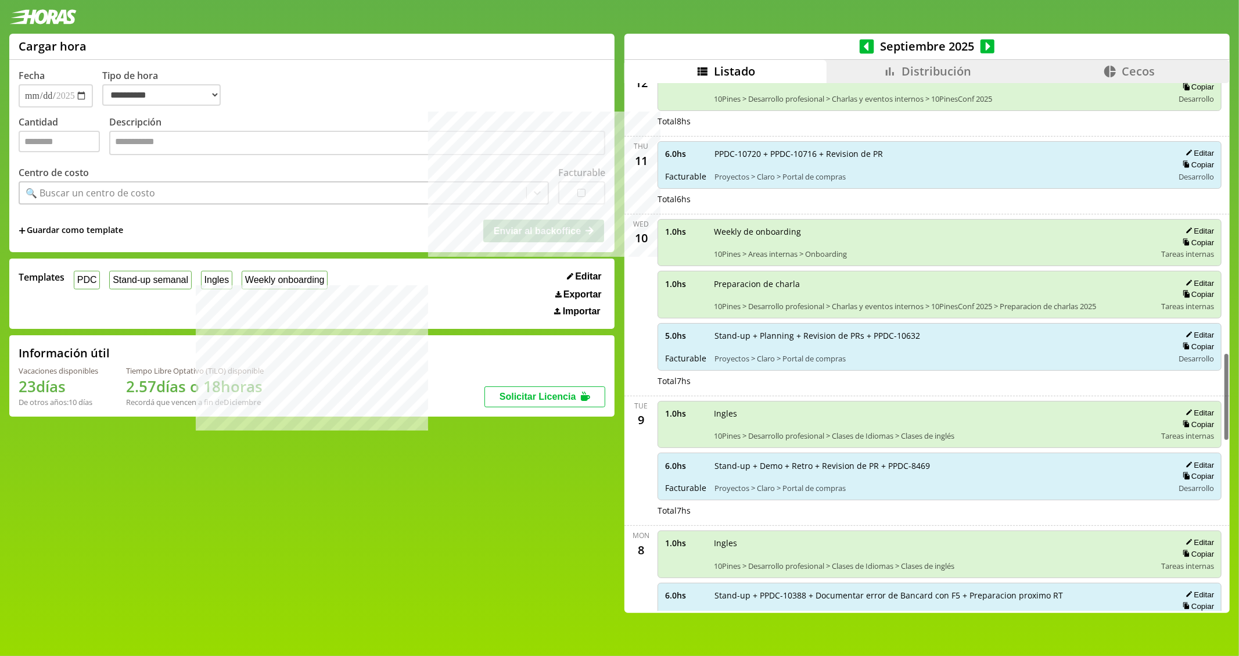 The width and height of the screenshot is (1239, 656). Describe the element at coordinates (933, 306) in the screenshot. I see `span: 10Pines > Desarrollo profesional > Charlas y eventos internos > 10PinesConf 2025 > Preparacion de...` at that location.